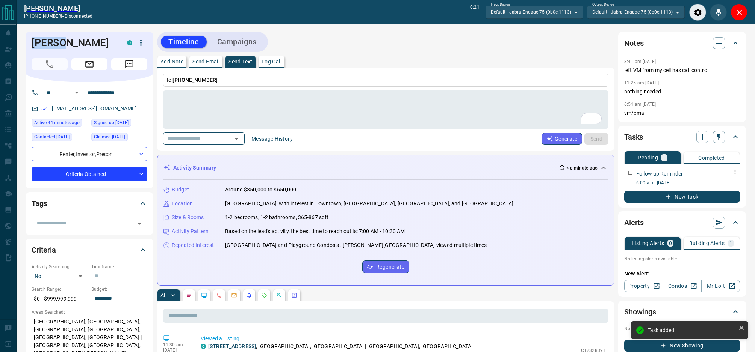  I want to click on h2: Showings, so click(640, 312).